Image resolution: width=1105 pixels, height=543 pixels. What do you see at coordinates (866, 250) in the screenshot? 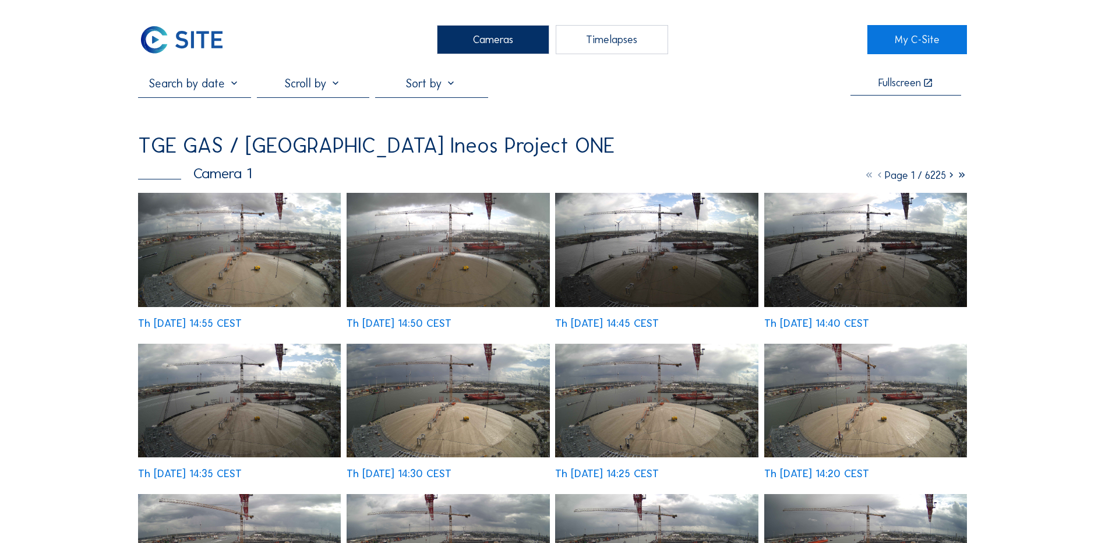
I see `img: image_53131702` at bounding box center [866, 250].